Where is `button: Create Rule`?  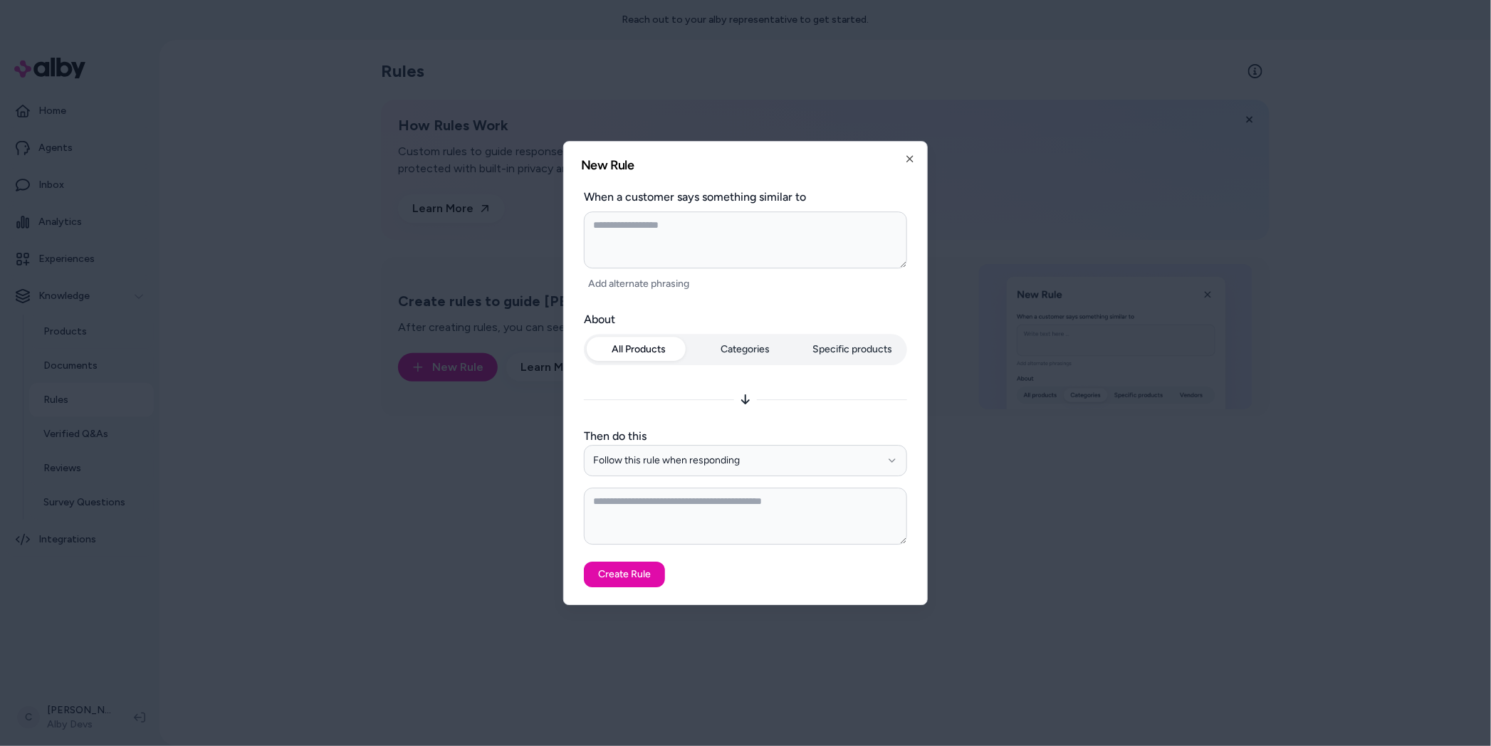
button: Create Rule is located at coordinates (624, 574).